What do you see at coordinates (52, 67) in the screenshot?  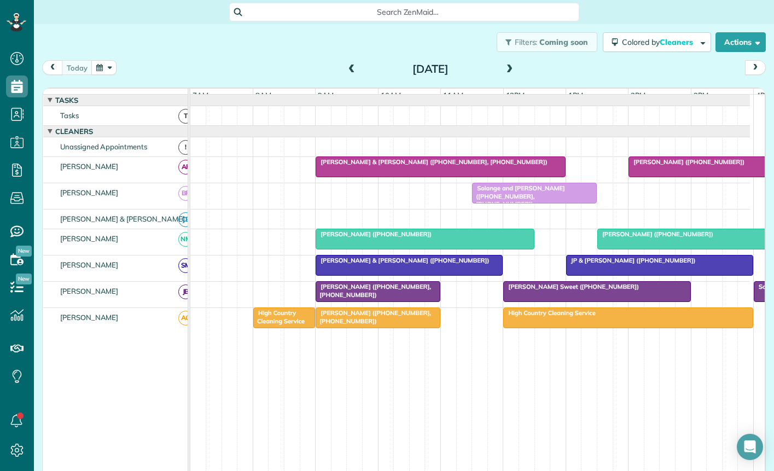 I see `button: prev` at bounding box center [52, 67].